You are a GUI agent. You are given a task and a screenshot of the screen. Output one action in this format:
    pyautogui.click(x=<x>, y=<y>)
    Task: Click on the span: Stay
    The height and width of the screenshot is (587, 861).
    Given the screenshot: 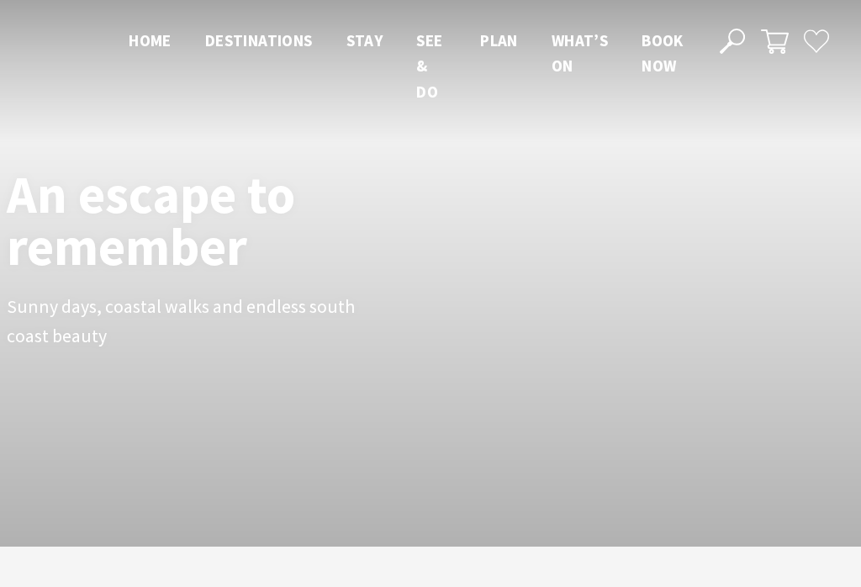 What is the action you would take?
    pyautogui.click(x=365, y=40)
    